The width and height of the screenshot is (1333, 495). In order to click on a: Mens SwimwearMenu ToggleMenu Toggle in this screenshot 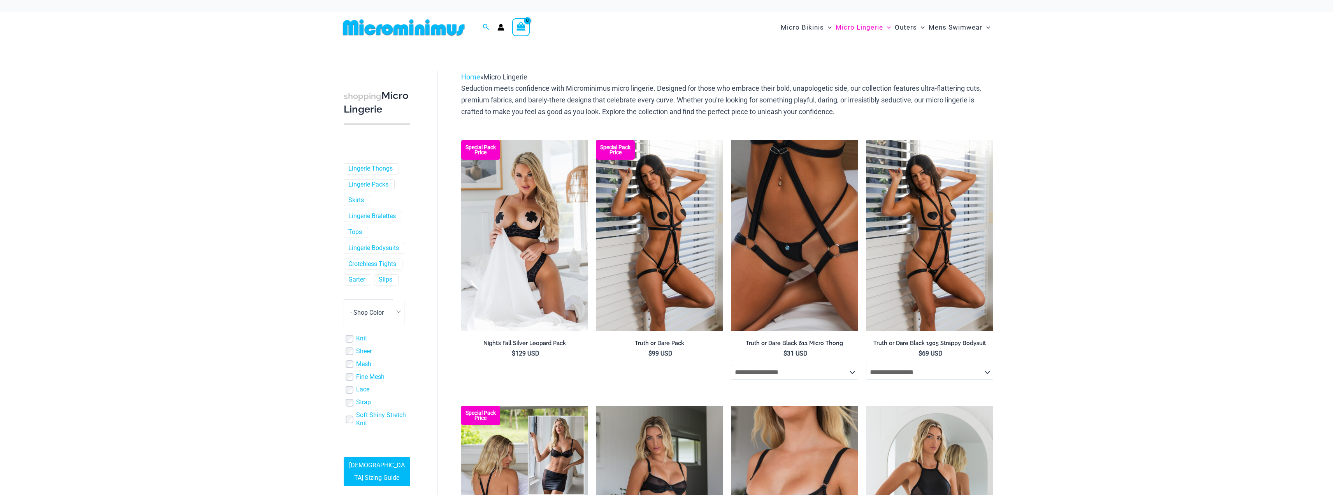, I will do `click(960, 27)`.